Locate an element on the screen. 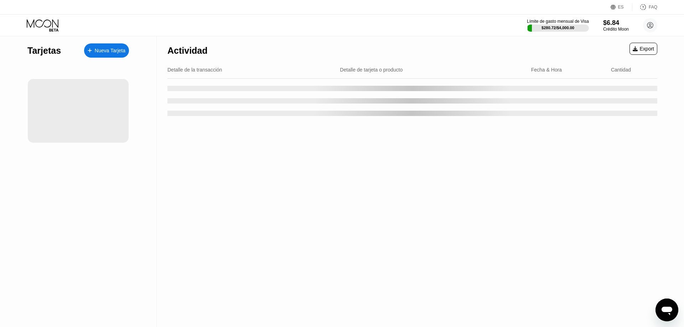 This screenshot has height=327, width=684. div: Crédito Moon is located at coordinates (616, 29).